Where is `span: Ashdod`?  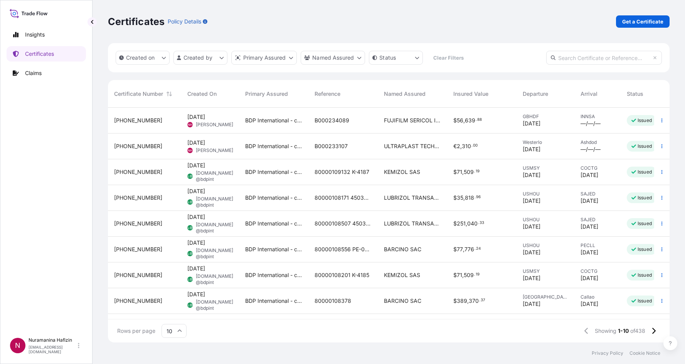 span: Ashdod is located at coordinates (597, 143).